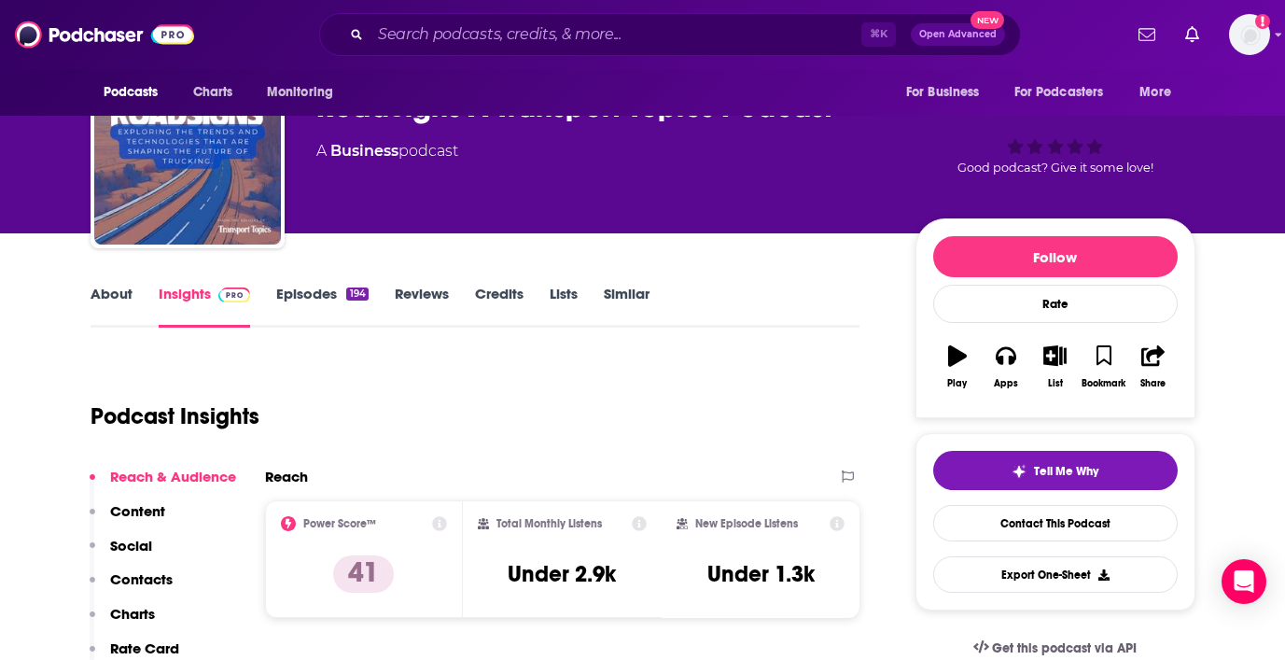 The height and width of the screenshot is (660, 1285). I want to click on button: Apps, so click(1006, 367).